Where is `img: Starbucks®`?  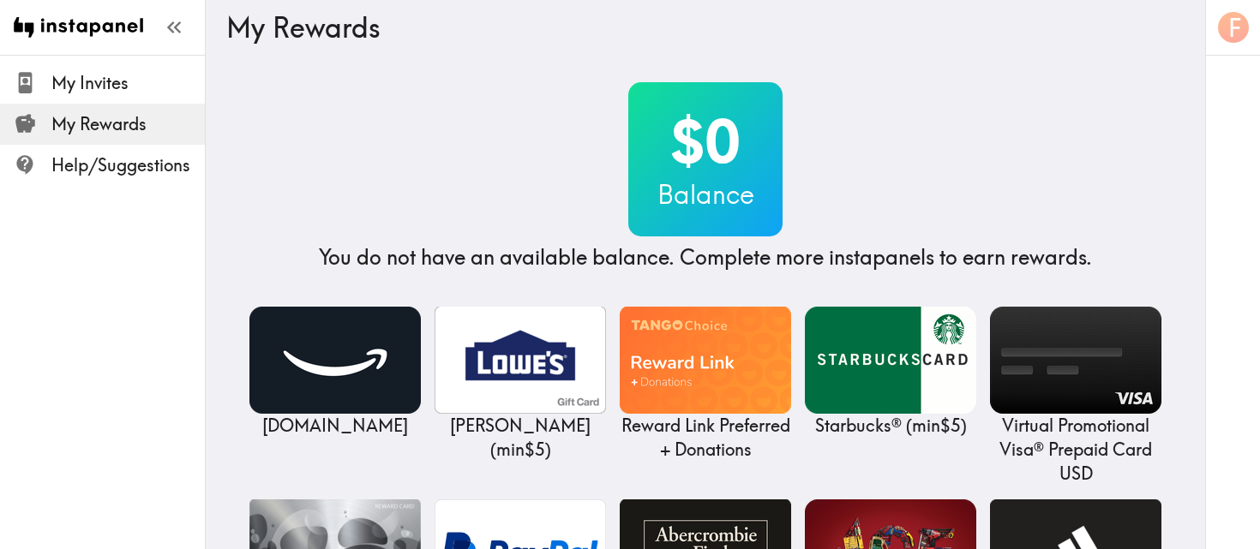 img: Starbucks® is located at coordinates (890, 360).